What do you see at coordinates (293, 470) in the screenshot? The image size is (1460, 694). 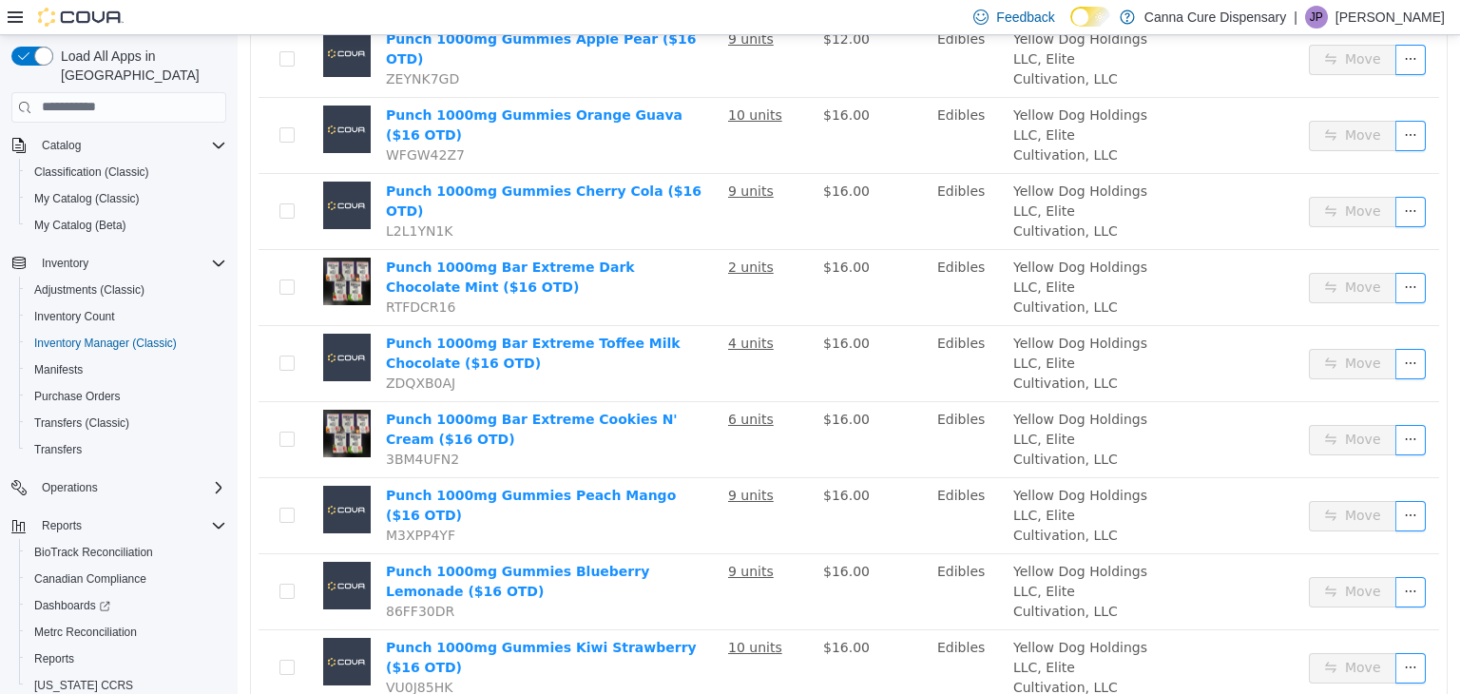 I see `a: Punch 1000mg Gummies Peach Mango ($16 OTD)` at bounding box center [293, 470].